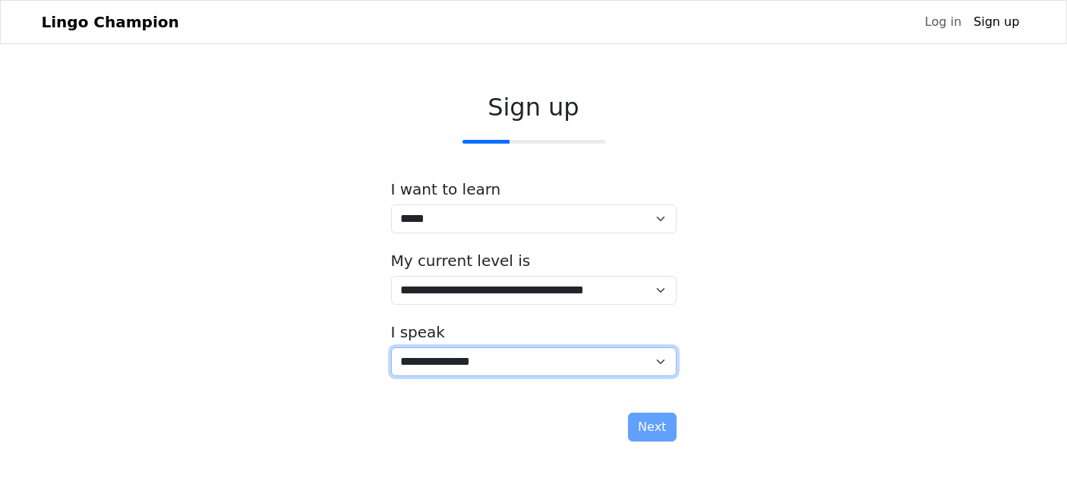 Image resolution: width=1067 pixels, height=494 pixels. Describe the element at coordinates (461, 261) in the screenshot. I see `label: My current level is` at that location.